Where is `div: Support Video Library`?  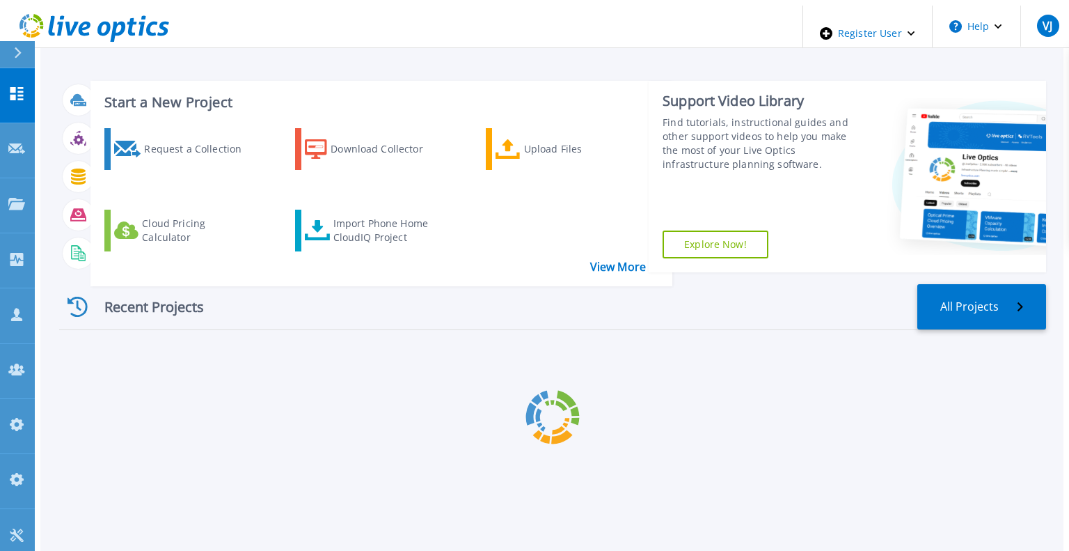 div: Support Video Library is located at coordinates (762, 101).